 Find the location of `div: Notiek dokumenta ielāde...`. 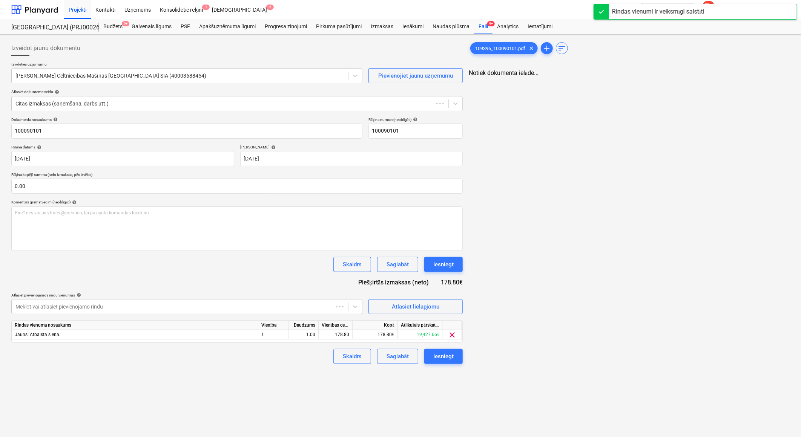

div: Notiek dokumenta ielāde... is located at coordinates (629, 73).